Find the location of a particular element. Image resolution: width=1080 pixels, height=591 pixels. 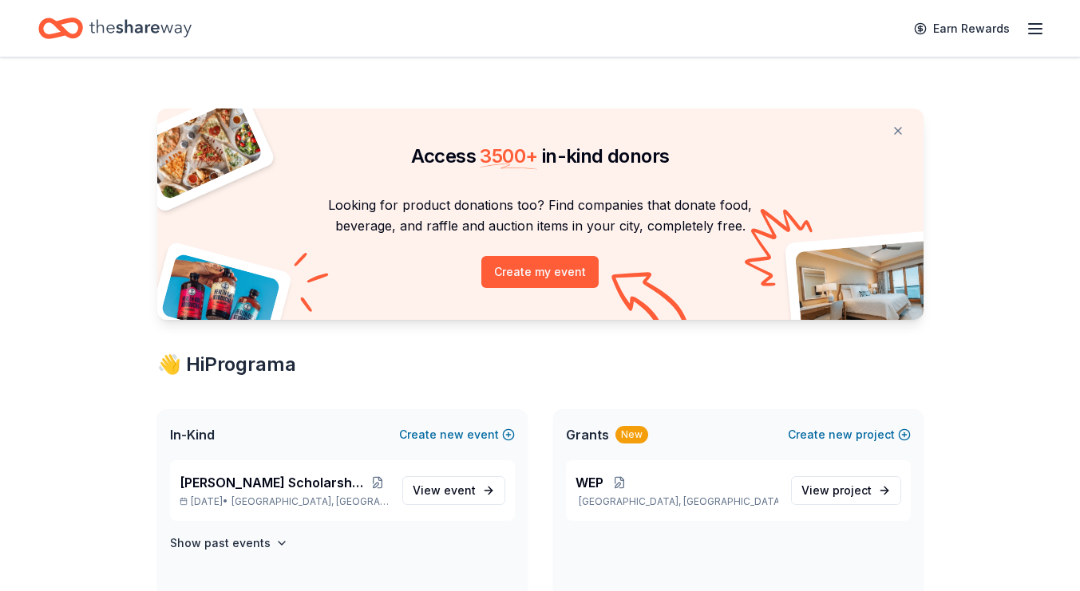

a: Home is located at coordinates (115, 28).